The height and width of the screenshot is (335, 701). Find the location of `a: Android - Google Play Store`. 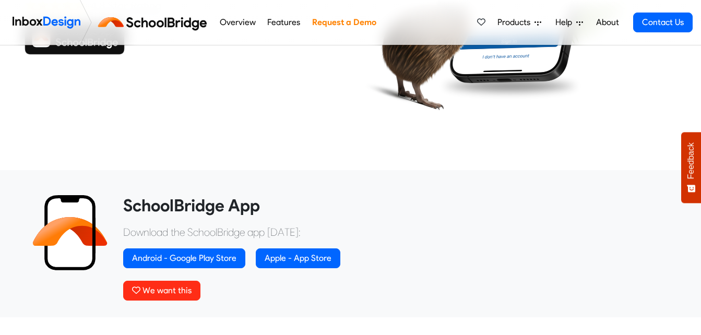

a: Android - Google Play Store is located at coordinates (184, 258).